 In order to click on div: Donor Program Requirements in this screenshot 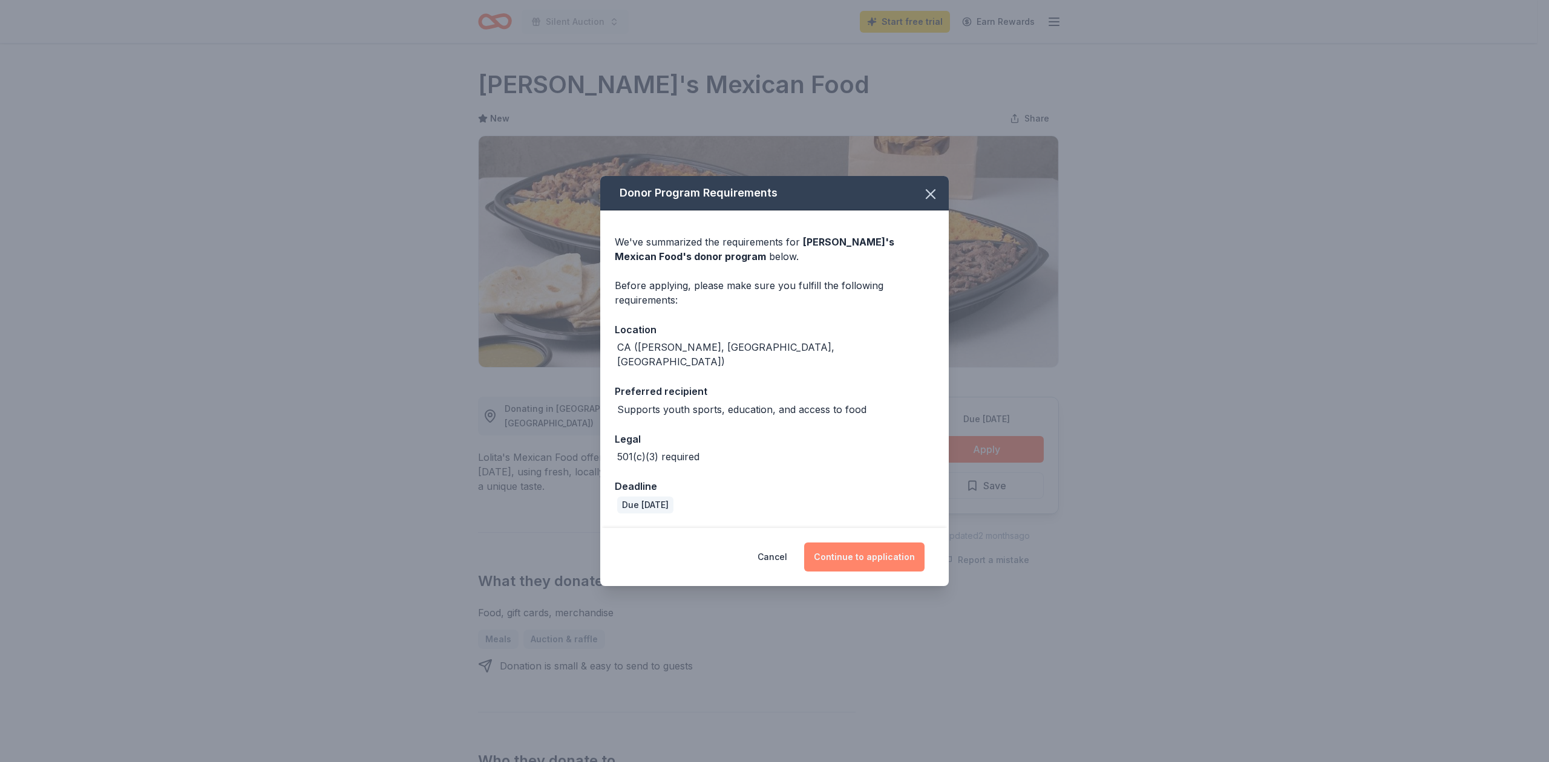, I will do `click(774, 193)`.